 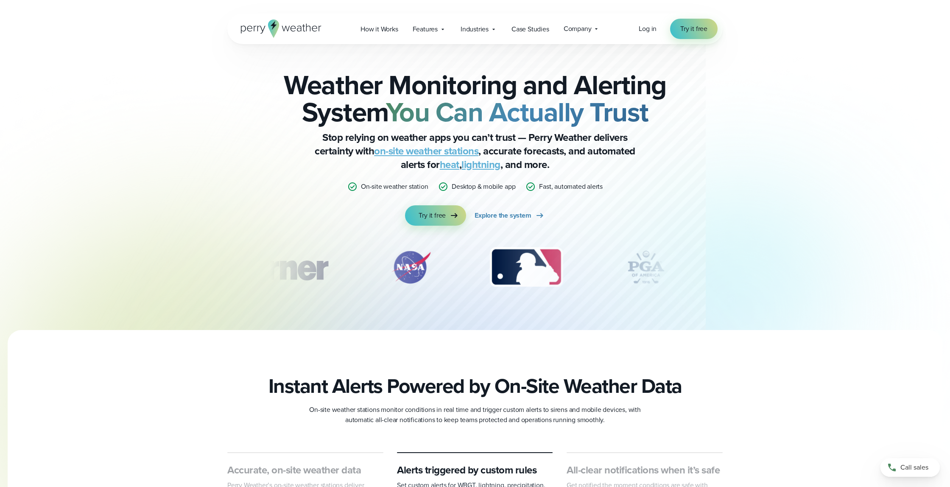 I want to click on div: 3 of 12, so click(x=526, y=267).